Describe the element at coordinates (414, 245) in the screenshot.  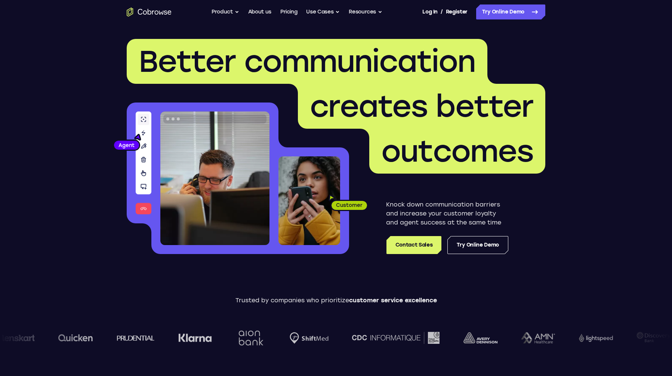
I see `a: Contact Sales` at that location.